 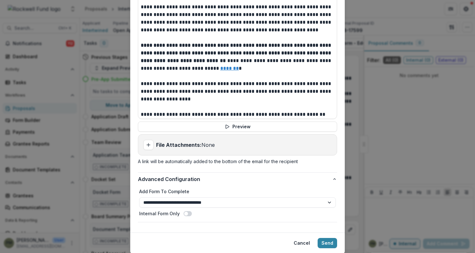 I want to click on p: A link will be automatically added to the bottom of the email for the recipient, so click(x=238, y=161).